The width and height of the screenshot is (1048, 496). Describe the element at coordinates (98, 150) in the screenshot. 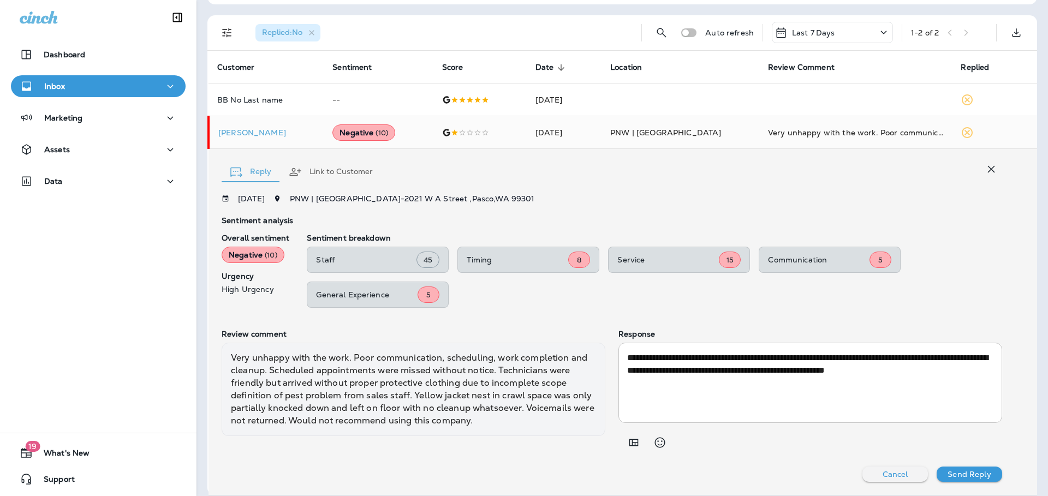

I see `button: Assets` at that location.